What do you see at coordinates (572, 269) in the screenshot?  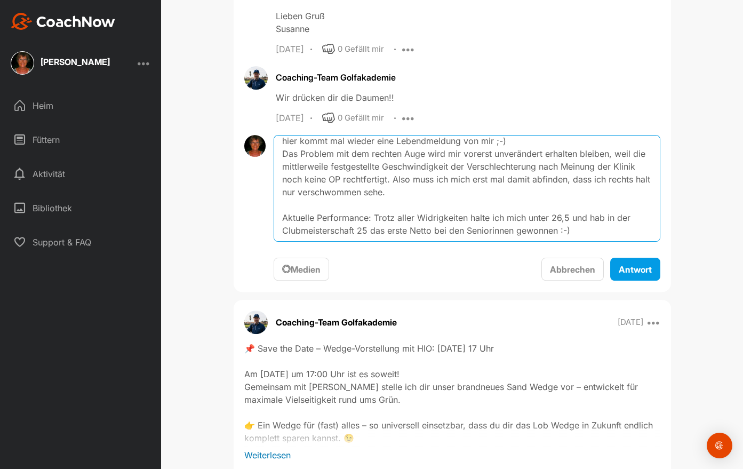 I see `button: Abbrechen` at bounding box center [572, 269].